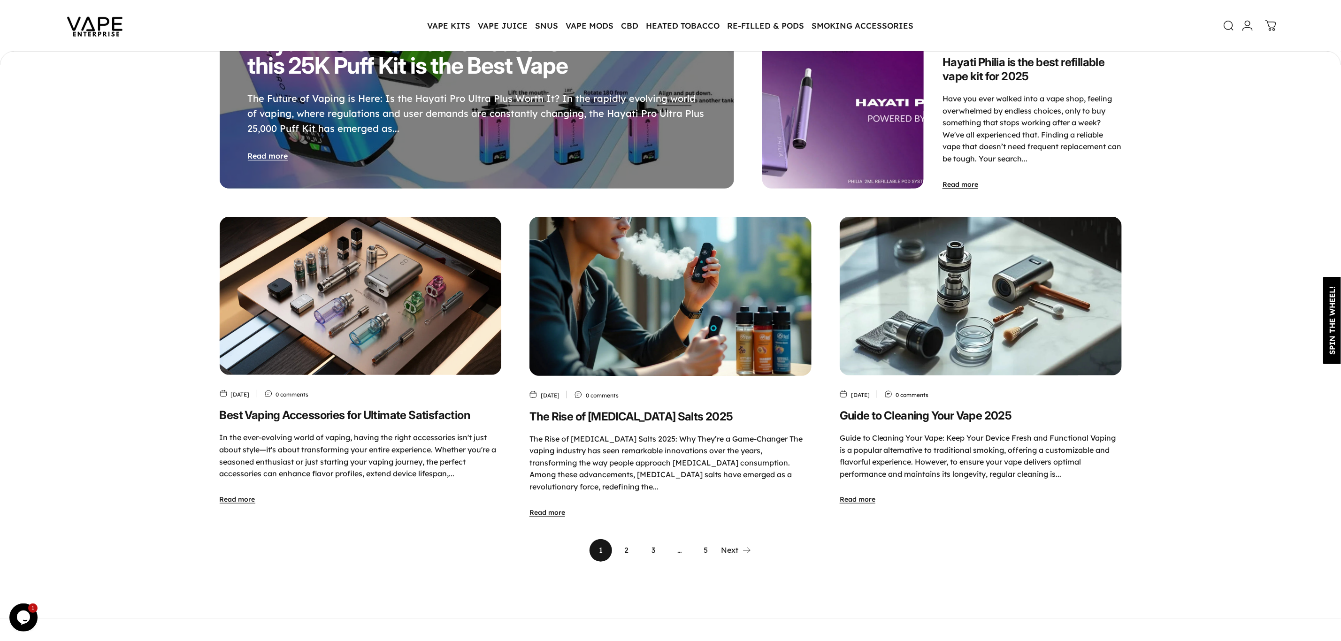 The image size is (1341, 641). I want to click on div: Guide to Cleaning Your Vape: Keep Your Device Fresh and Functional Vaping is a popular alternativ..., so click(980, 456).